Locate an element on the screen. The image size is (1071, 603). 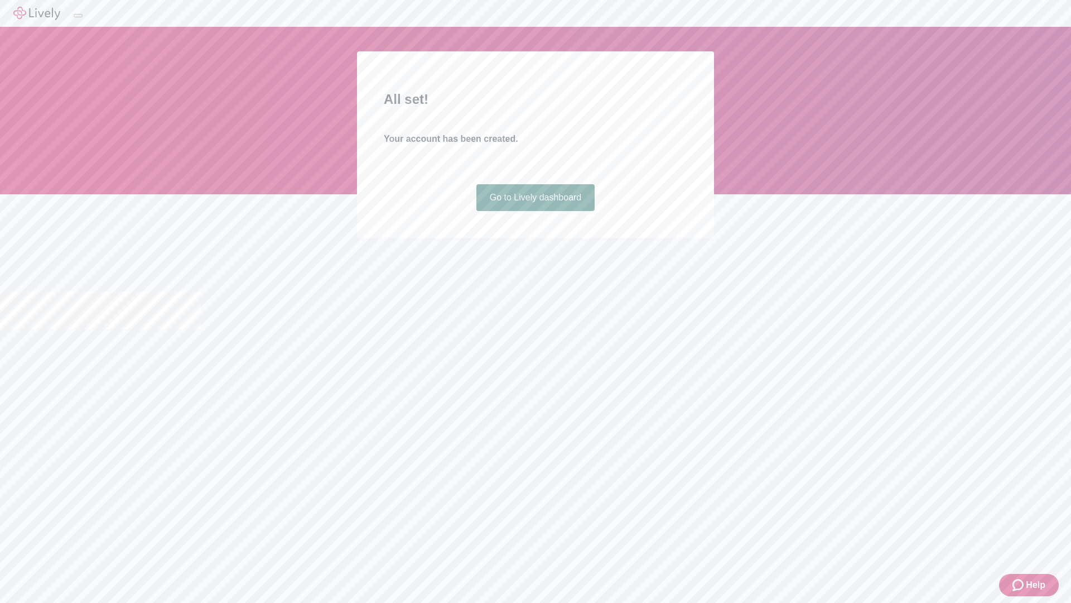
a: Go to Lively dashboard is located at coordinates (536, 198).